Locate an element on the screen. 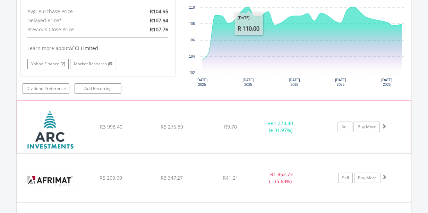 This screenshot has width=428, height=213. div: Learn more about is located at coordinates (98, 48).